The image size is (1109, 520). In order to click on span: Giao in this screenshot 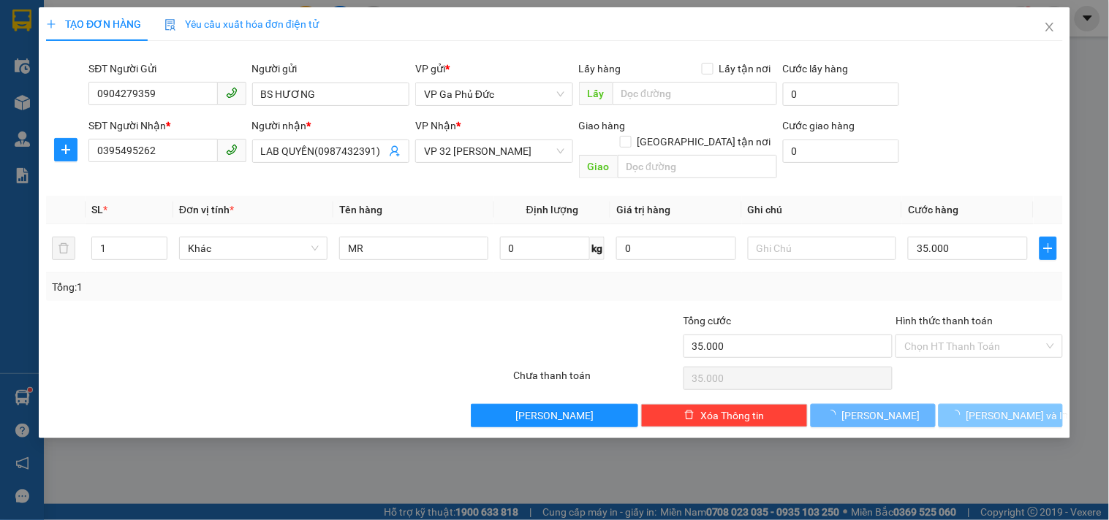, I will do `click(598, 167)`.